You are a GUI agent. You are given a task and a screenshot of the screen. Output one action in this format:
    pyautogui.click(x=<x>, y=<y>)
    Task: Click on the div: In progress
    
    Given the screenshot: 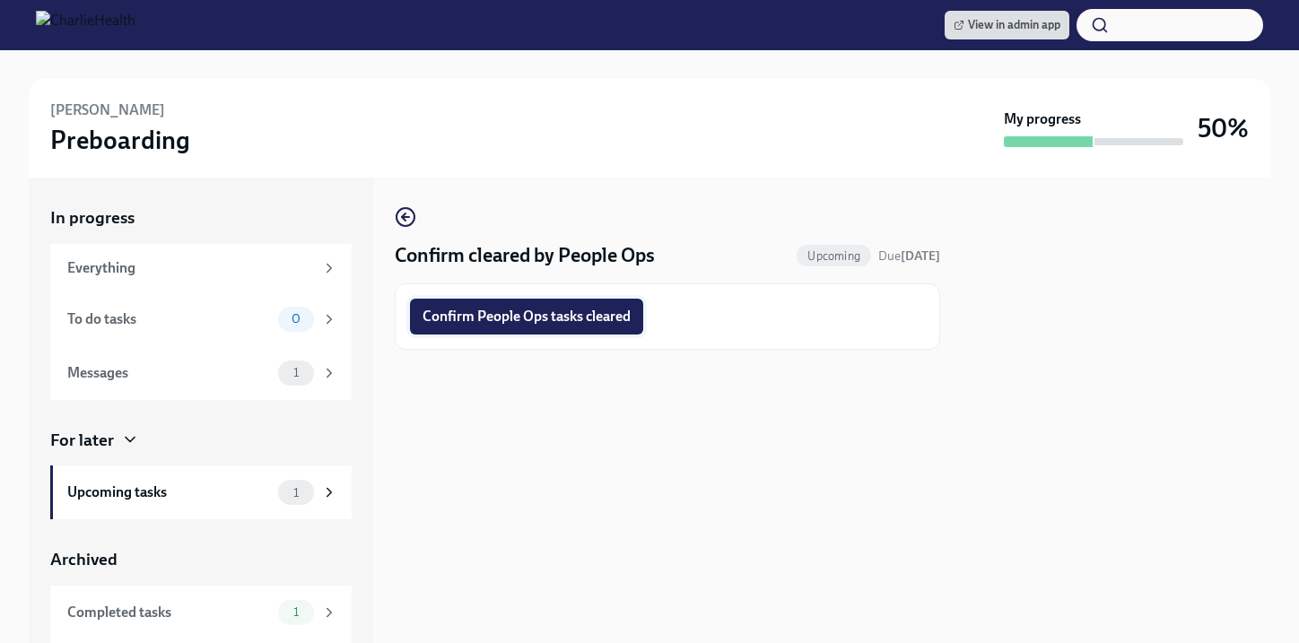 What is the action you would take?
    pyautogui.click(x=201, y=218)
    